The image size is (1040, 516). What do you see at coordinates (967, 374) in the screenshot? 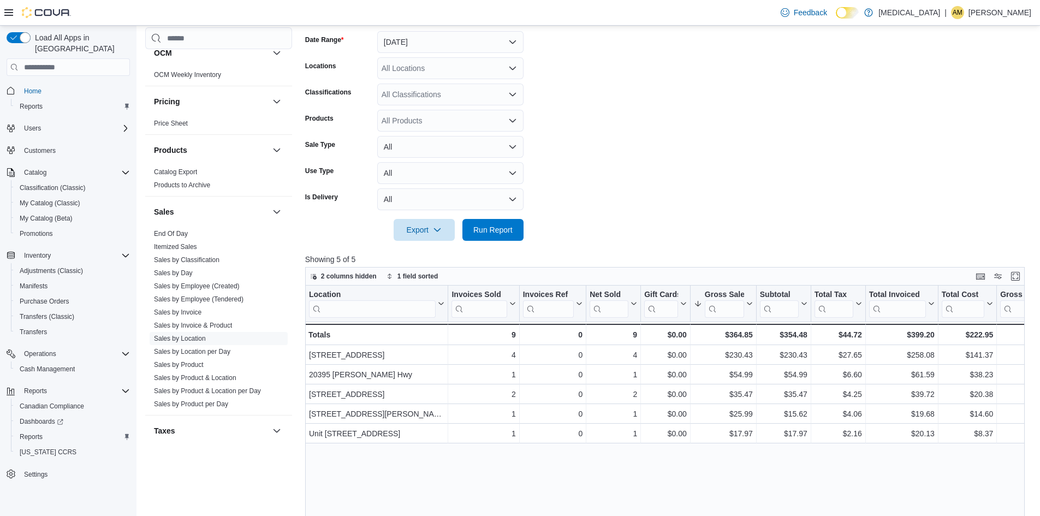
I see `div: $38.23` at bounding box center [967, 374].